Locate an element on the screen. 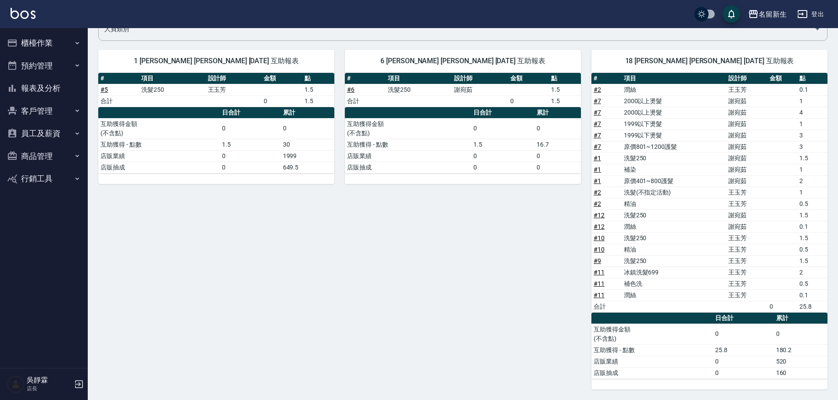  td: 520 is located at coordinates (800, 361).